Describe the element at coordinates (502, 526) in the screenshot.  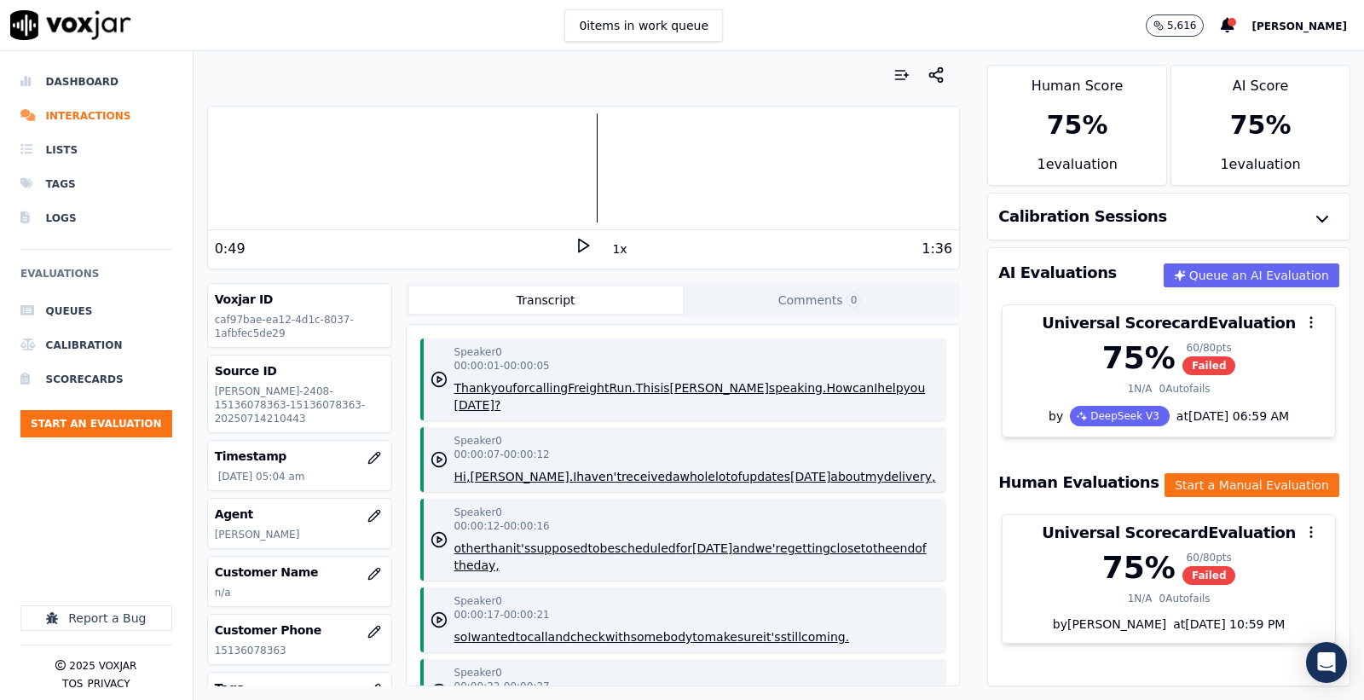
I see `p: 00:00:12 - 00:00:16` at that location.